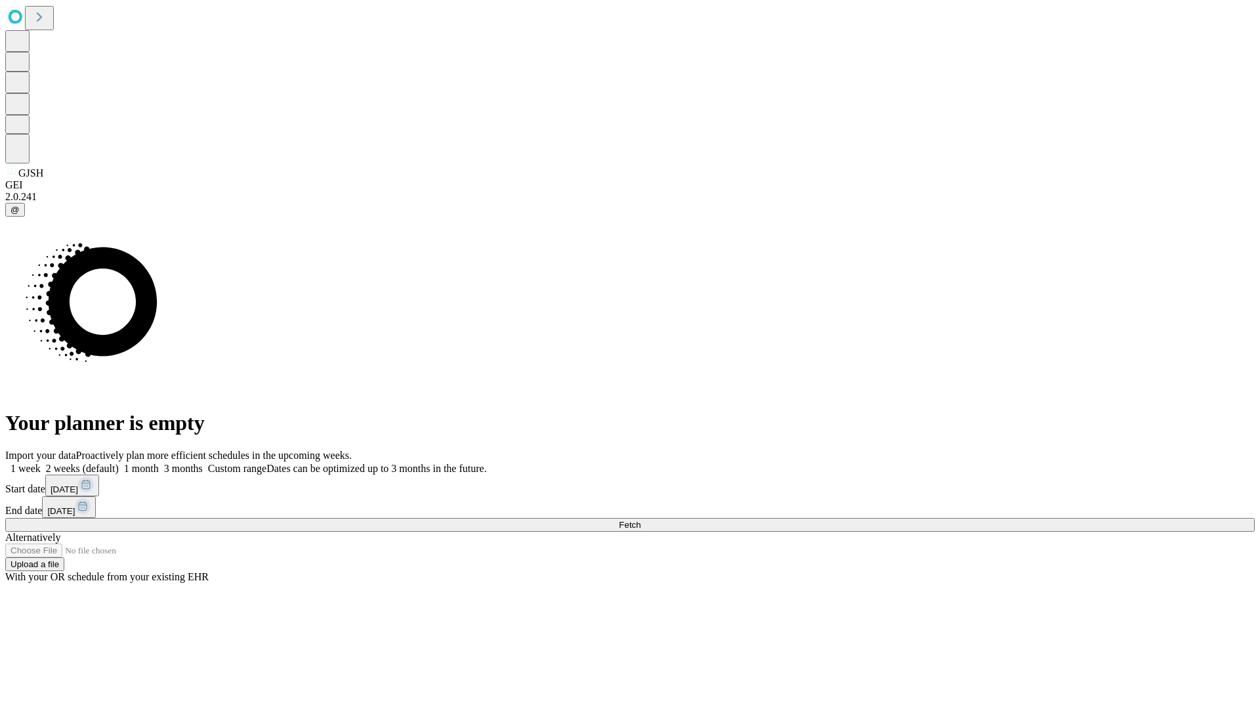  I want to click on span: 2 weeks (default), so click(82, 468).